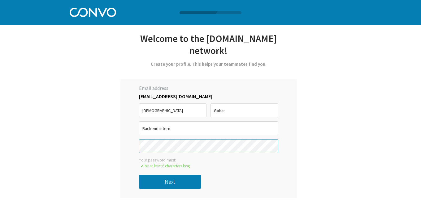 Image resolution: width=421 pixels, height=201 pixels. What do you see at coordinates (173, 110) in the screenshot?
I see `input: First Name` at bounding box center [173, 110].